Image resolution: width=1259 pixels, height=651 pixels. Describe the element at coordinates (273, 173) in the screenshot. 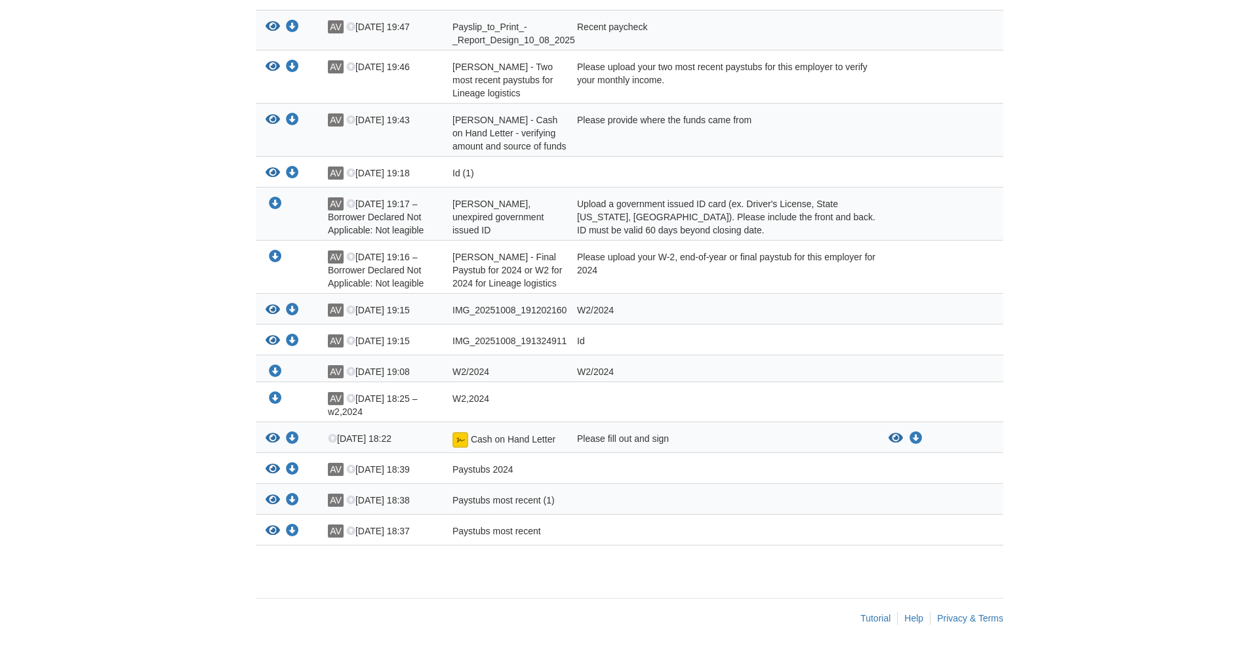

I see `button: View Id (1)` at that location.